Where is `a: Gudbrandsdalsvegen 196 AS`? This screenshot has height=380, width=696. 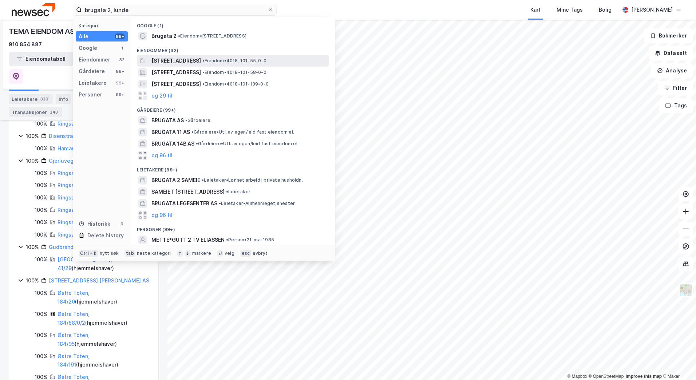
a: Gudbrandsdalsvegen 196 AS is located at coordinates (85, 247).